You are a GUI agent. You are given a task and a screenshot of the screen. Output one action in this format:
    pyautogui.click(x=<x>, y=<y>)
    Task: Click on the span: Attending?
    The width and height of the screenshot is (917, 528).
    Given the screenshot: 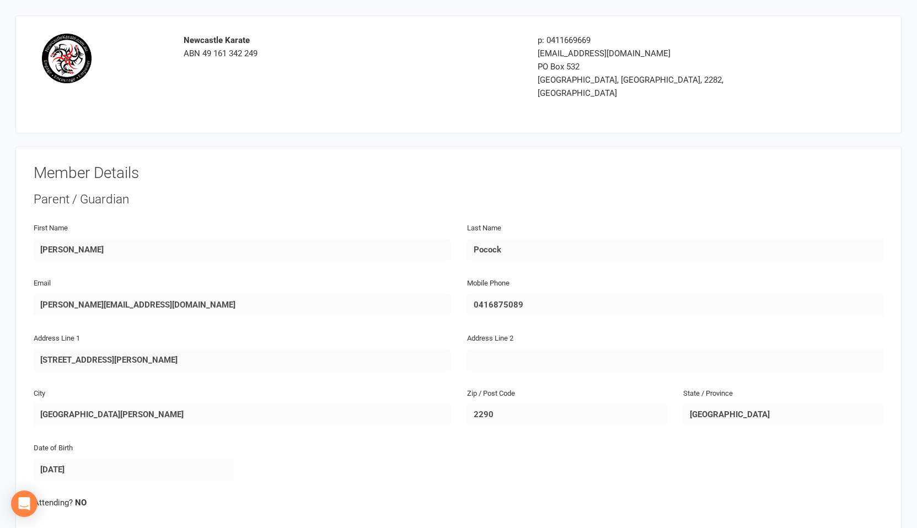 What is the action you would take?
    pyautogui.click(x=53, y=503)
    